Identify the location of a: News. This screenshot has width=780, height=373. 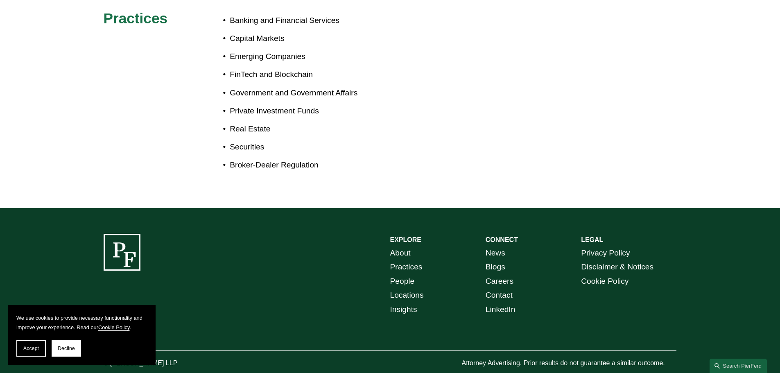
(495, 253).